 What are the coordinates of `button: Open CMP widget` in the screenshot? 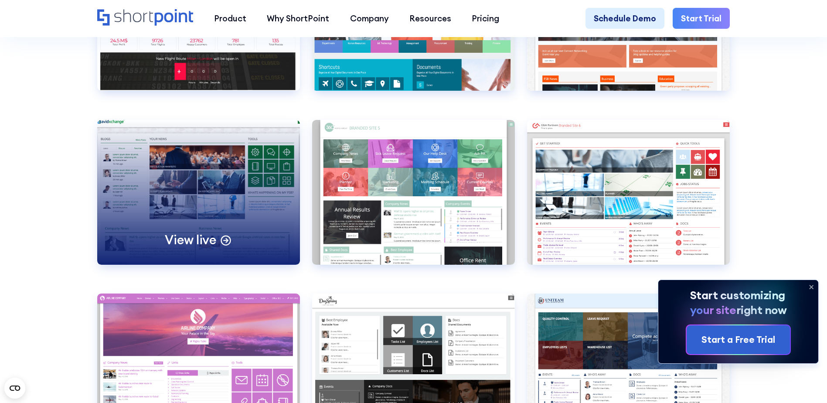 It's located at (15, 388).